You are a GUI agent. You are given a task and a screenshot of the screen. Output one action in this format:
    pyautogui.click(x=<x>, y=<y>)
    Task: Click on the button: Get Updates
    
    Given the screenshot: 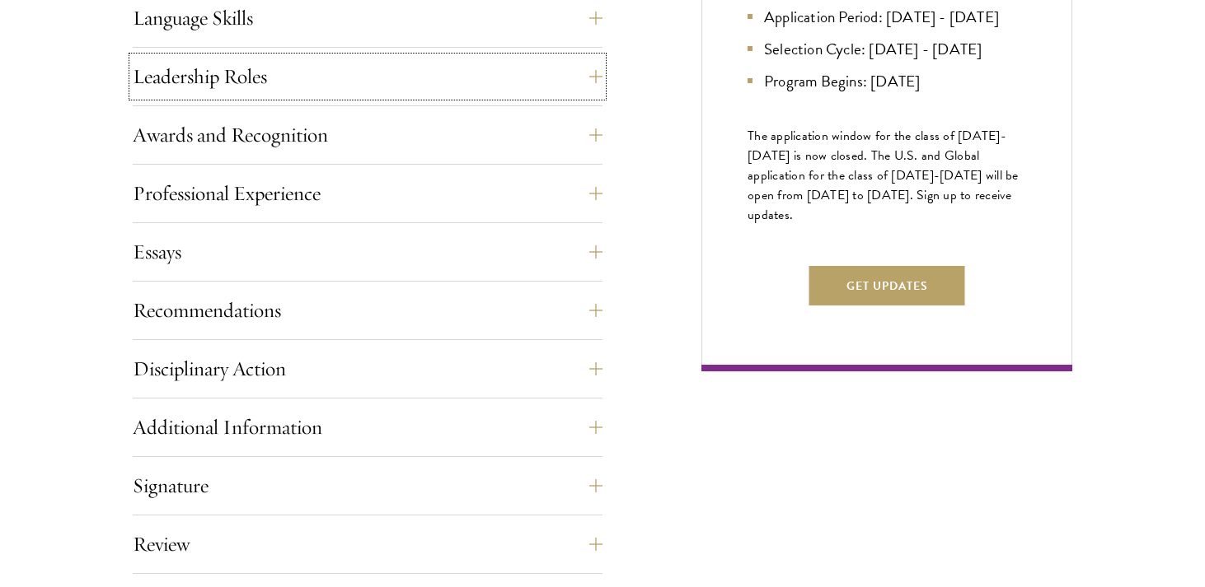 What is the action you would take?
    pyautogui.click(x=887, y=286)
    